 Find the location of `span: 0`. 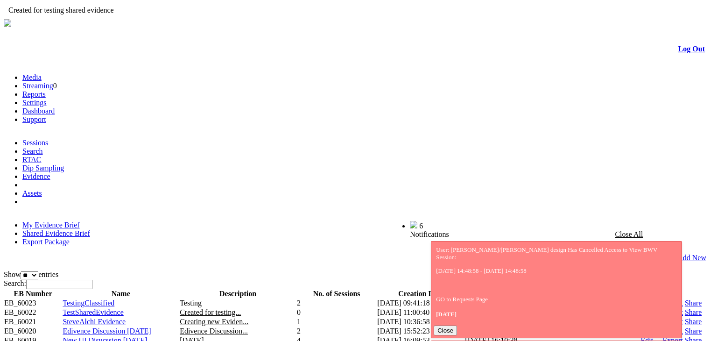

span: 0 is located at coordinates (55, 85).